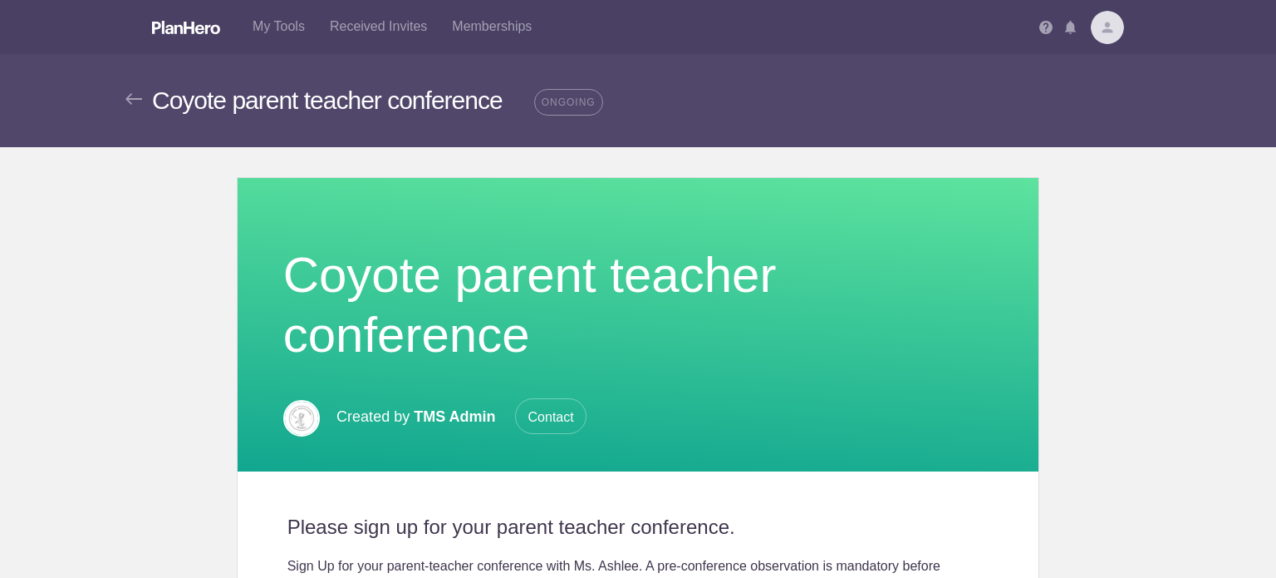  Describe the element at coordinates (638, 527) in the screenshot. I see `h2: Please sign up for your parent teacher conference.` at that location.